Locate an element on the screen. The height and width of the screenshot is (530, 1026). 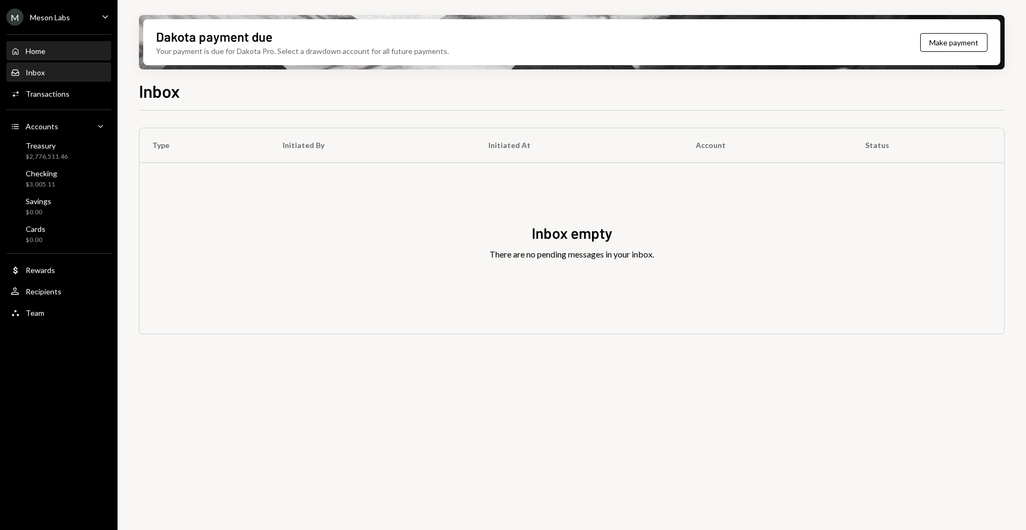
div: Rewards is located at coordinates (40, 270).